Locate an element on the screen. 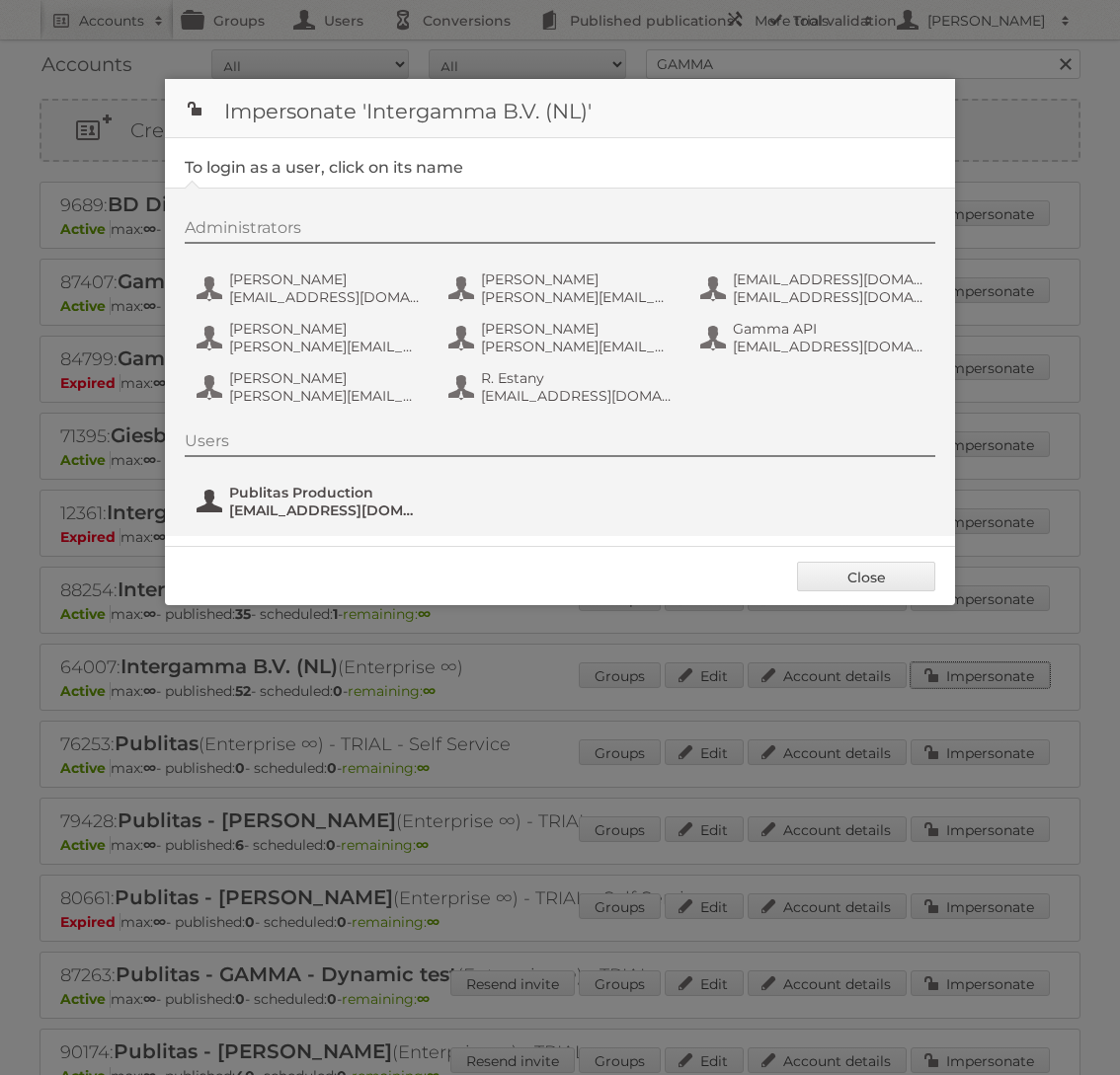 The width and height of the screenshot is (1120, 1075). span: Publitas Production is located at coordinates (325, 492).